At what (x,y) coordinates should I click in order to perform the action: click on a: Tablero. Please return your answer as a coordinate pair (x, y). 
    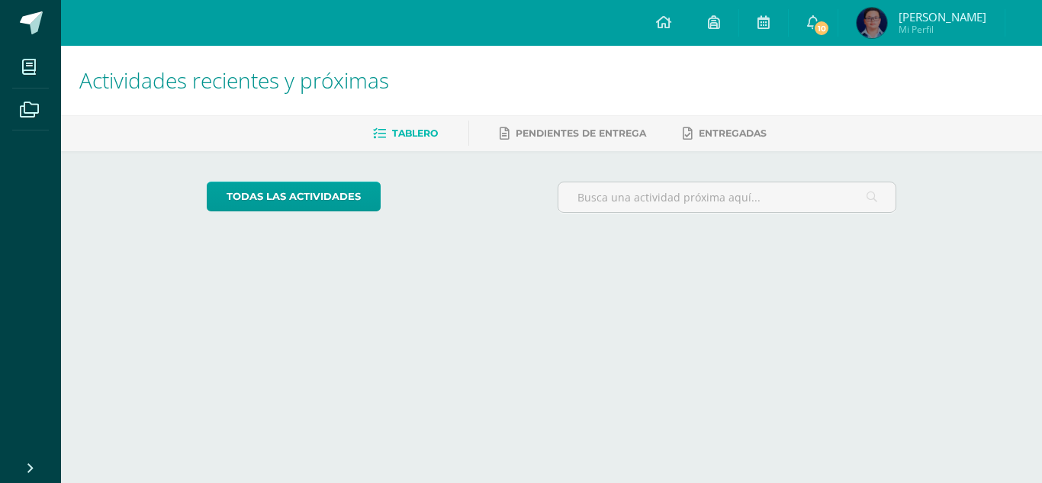
    Looking at the image, I should click on (405, 133).